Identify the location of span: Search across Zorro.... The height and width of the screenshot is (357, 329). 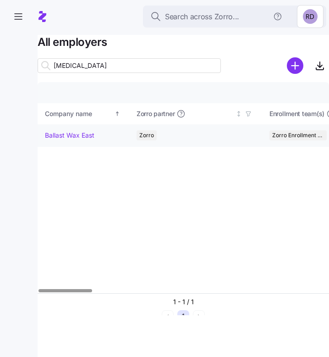
(202, 17).